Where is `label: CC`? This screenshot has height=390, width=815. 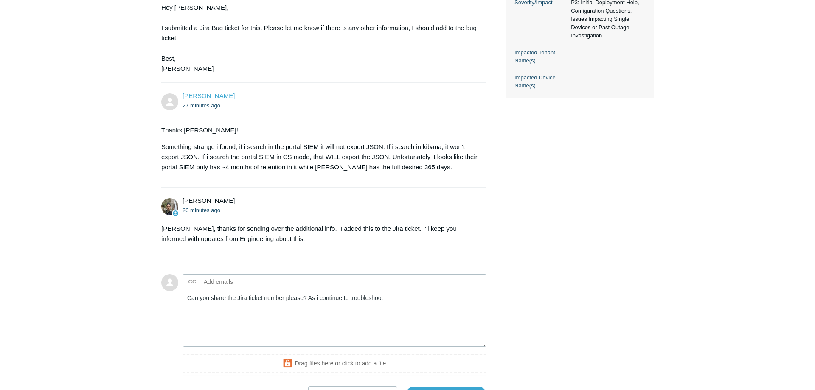 label: CC is located at coordinates (192, 282).